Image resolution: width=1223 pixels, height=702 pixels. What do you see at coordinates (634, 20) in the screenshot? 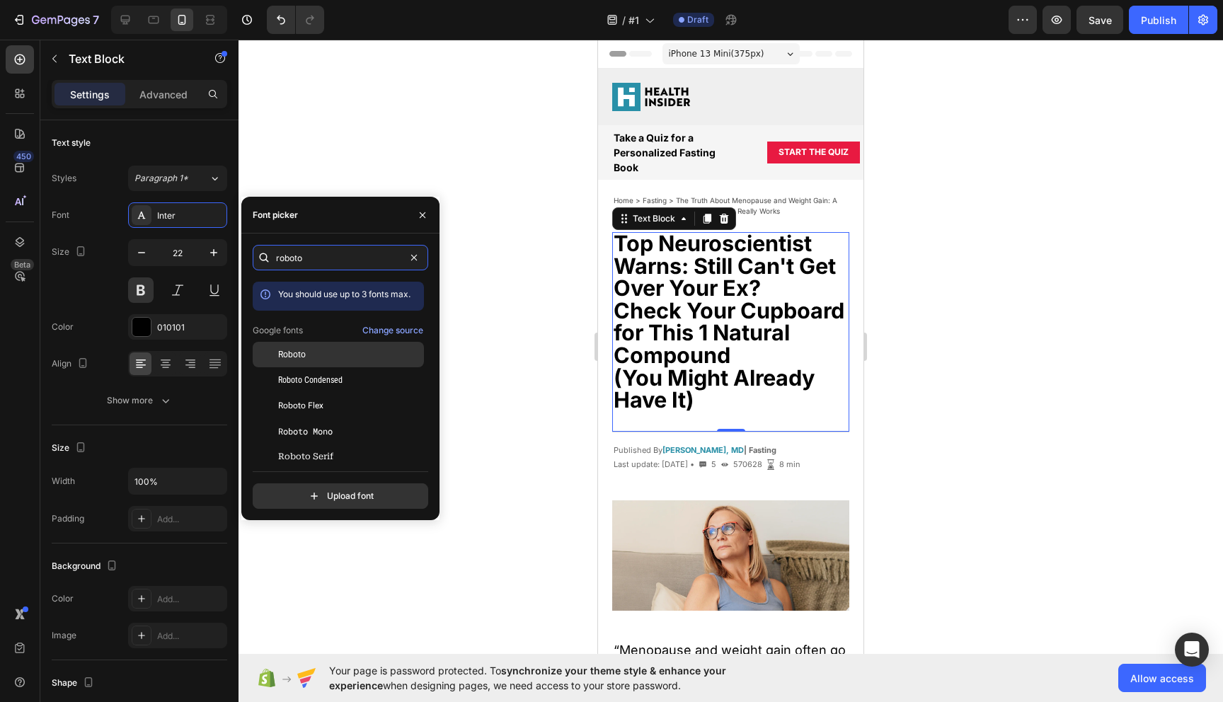
I see `span: #1` at bounding box center [634, 20].